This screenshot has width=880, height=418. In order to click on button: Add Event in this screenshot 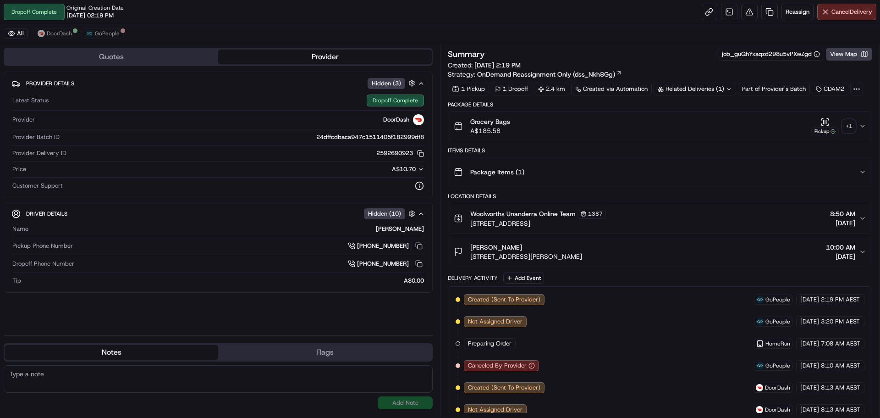, I will do `click(523, 278)`.